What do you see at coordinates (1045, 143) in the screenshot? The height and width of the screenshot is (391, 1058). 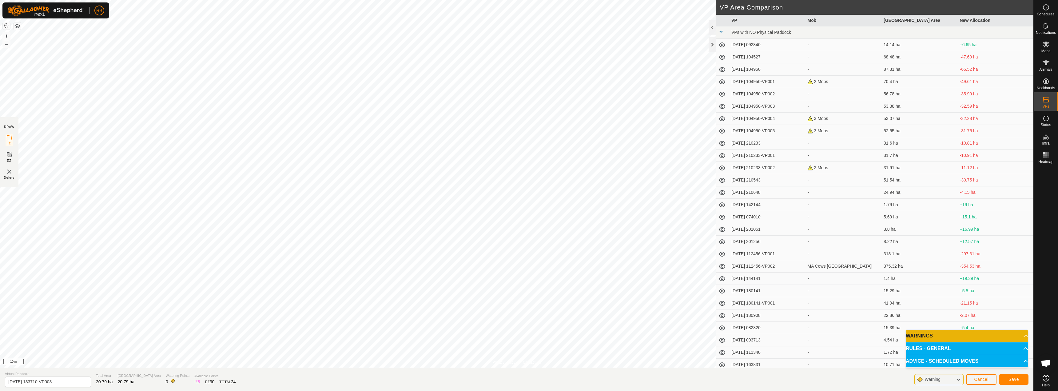 I see `span: Infra` at bounding box center [1045, 143].